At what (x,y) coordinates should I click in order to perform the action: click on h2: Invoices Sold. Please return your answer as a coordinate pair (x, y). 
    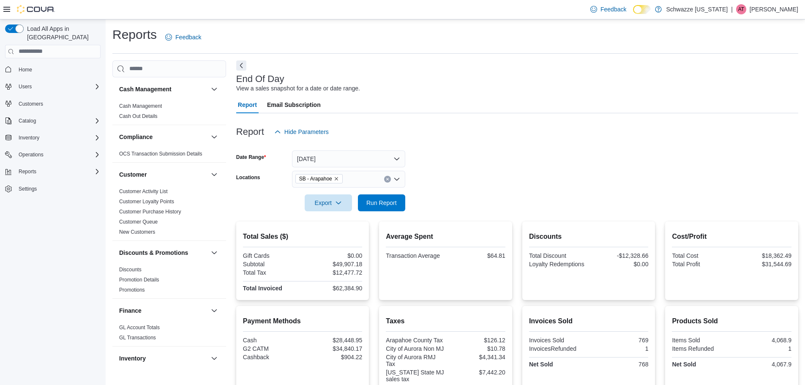
    Looking at the image, I should click on (589, 321).